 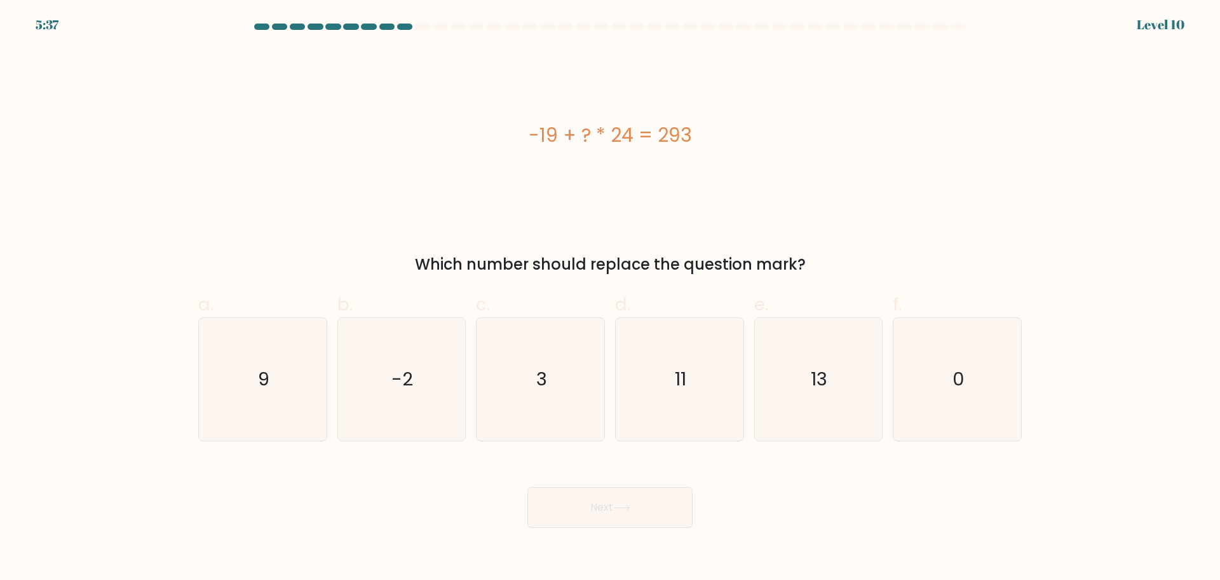 What do you see at coordinates (47, 25) in the screenshot?
I see `div: 5:37` at bounding box center [47, 25].